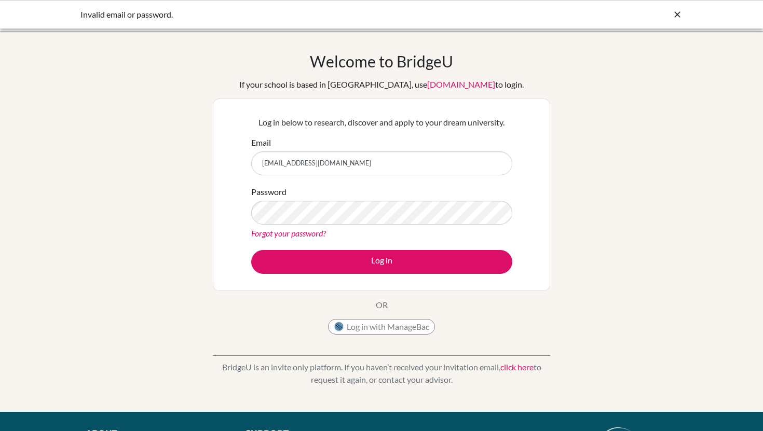 The width and height of the screenshot is (763, 431). What do you see at coordinates (261, 143) in the screenshot?
I see `label: Email` at bounding box center [261, 143].